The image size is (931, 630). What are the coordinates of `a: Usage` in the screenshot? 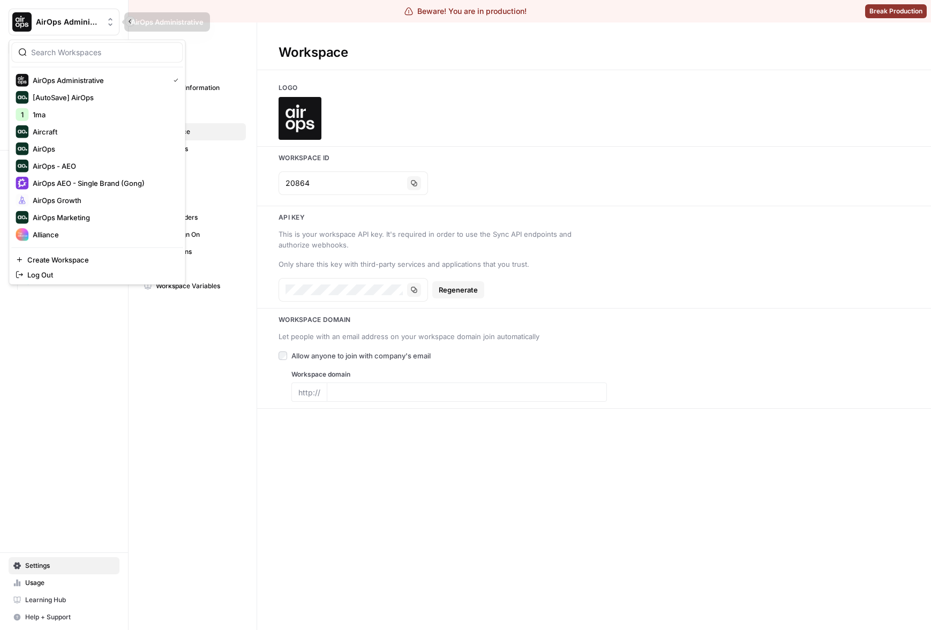 It's located at (64, 583).